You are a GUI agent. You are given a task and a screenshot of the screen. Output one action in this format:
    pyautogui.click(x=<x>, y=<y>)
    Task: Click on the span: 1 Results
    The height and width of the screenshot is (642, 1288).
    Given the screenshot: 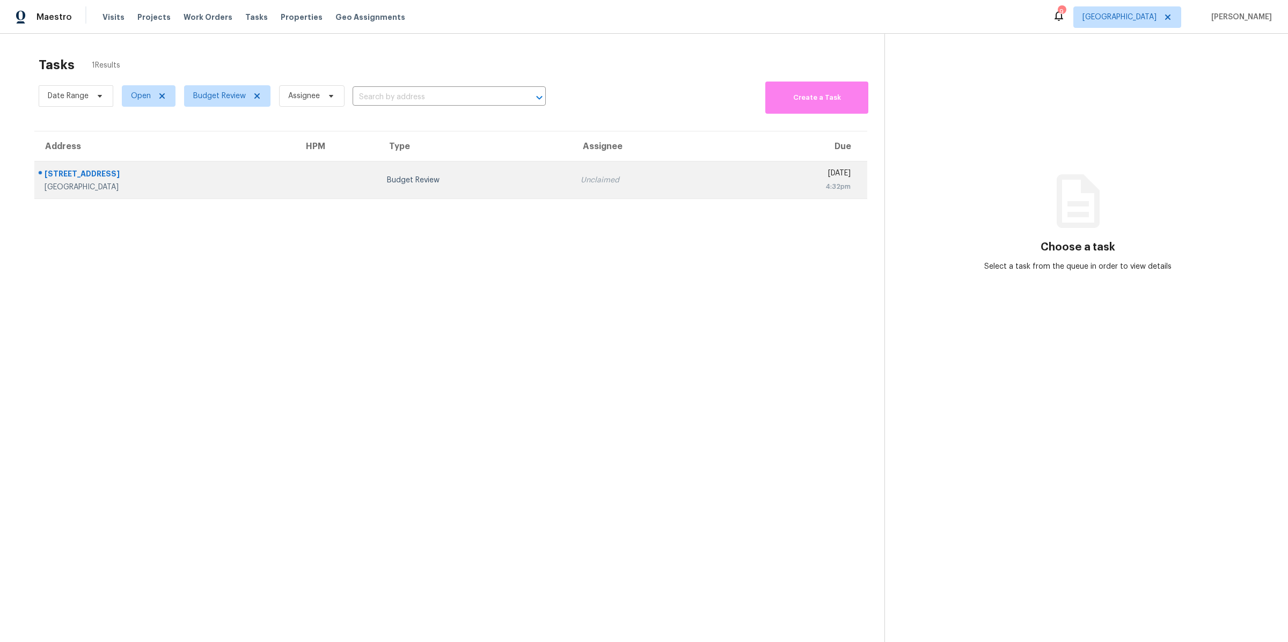 What is the action you would take?
    pyautogui.click(x=106, y=65)
    